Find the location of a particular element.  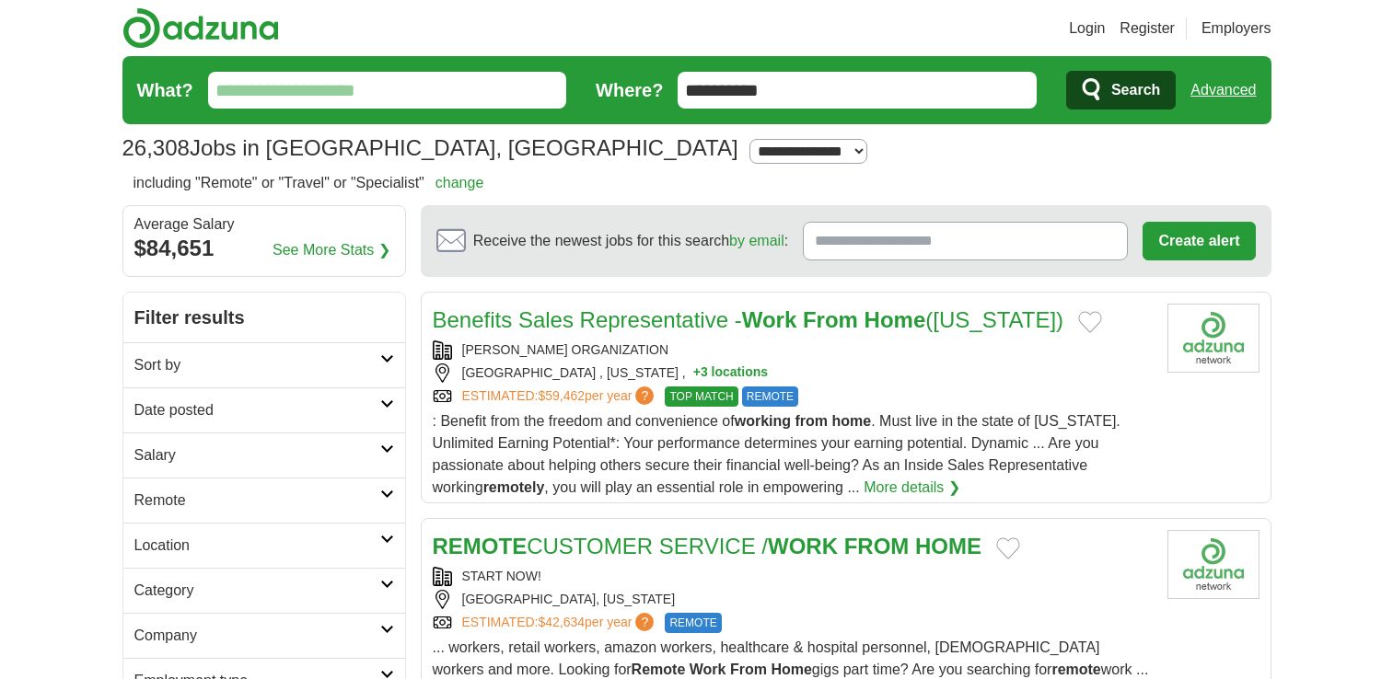

a: ESTIMATED:$59,462per year? is located at coordinates (560, 397).